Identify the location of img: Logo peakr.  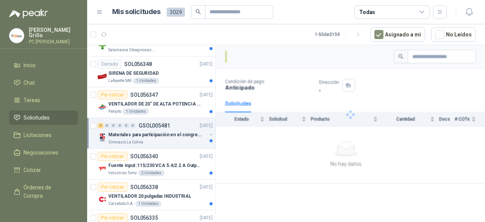
(28, 14).